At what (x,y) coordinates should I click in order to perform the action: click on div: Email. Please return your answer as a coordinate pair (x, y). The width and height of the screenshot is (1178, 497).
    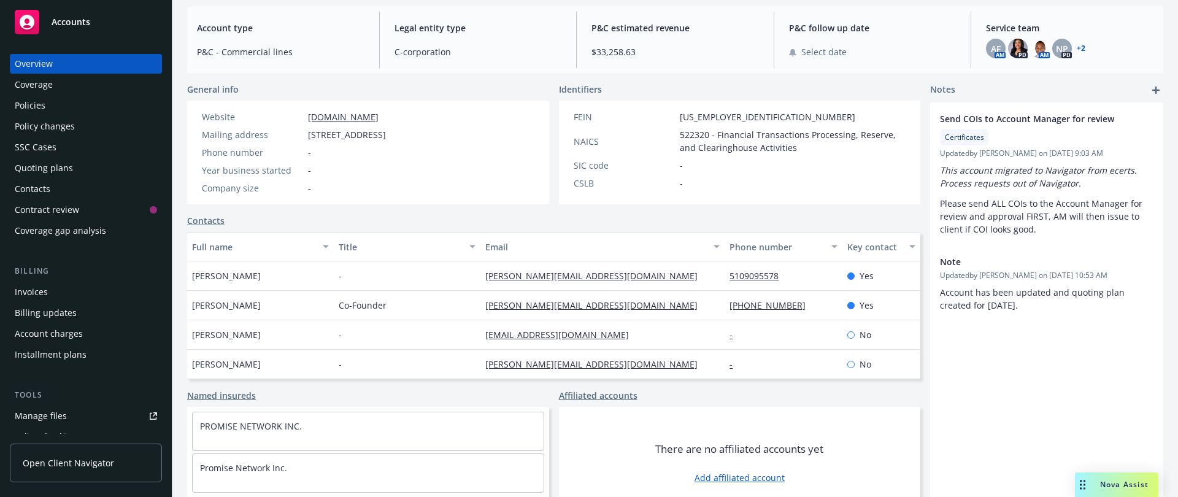
    Looking at the image, I should click on (596, 247).